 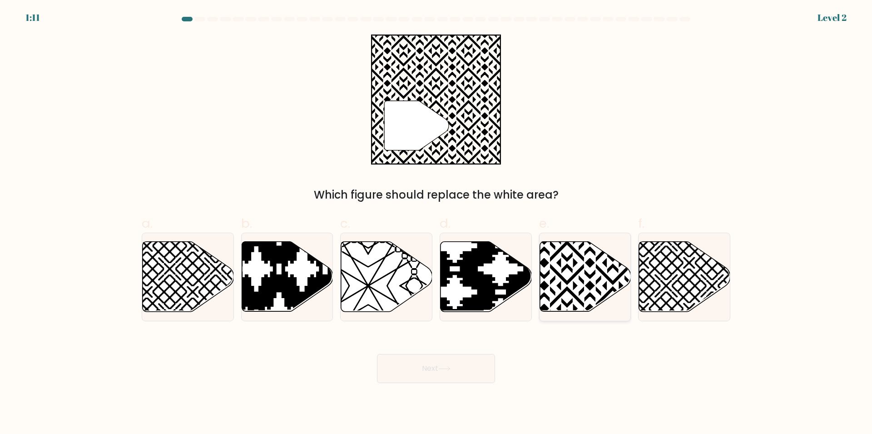 I want to click on span: f., so click(x=641, y=223).